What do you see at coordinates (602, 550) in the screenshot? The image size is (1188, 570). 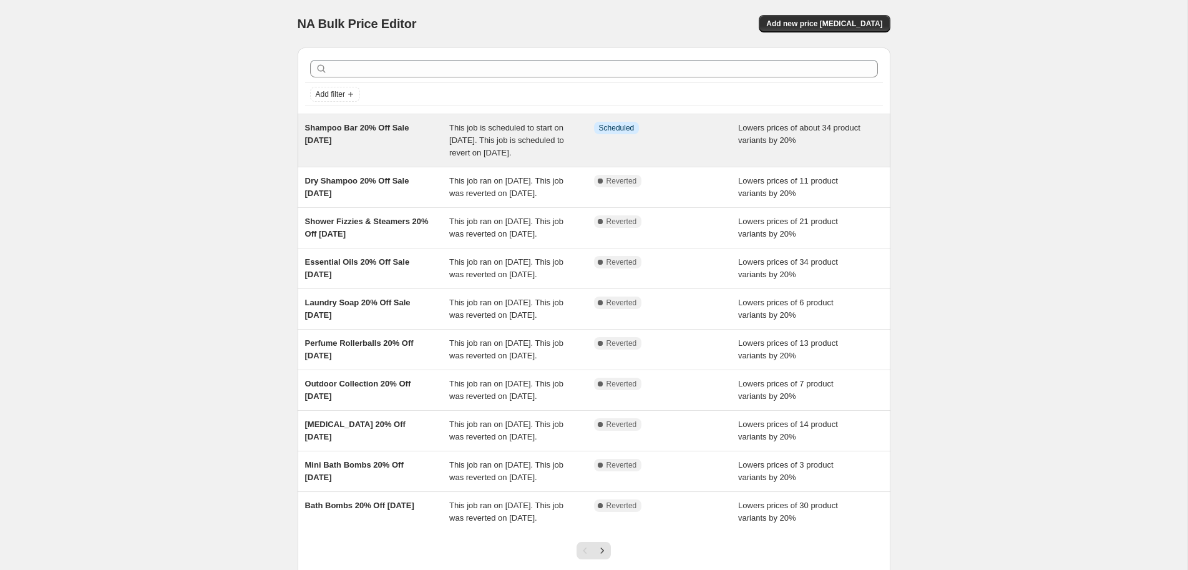 I see `button: Next` at bounding box center [602, 550].